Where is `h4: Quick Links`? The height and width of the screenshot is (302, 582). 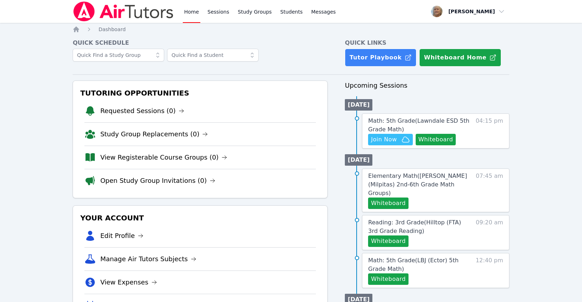
h4: Quick Links is located at coordinates (427, 43).